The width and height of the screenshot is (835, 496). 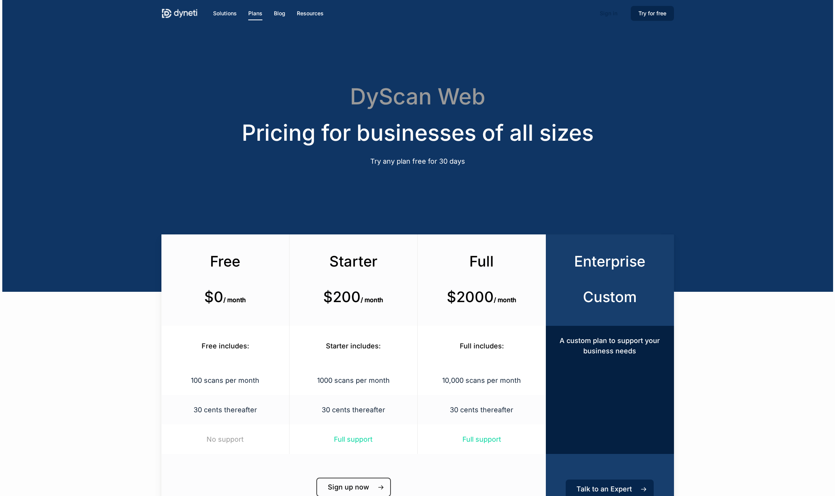 What do you see at coordinates (604, 489) in the screenshot?
I see `span: Talk to an Expert` at bounding box center [604, 489].